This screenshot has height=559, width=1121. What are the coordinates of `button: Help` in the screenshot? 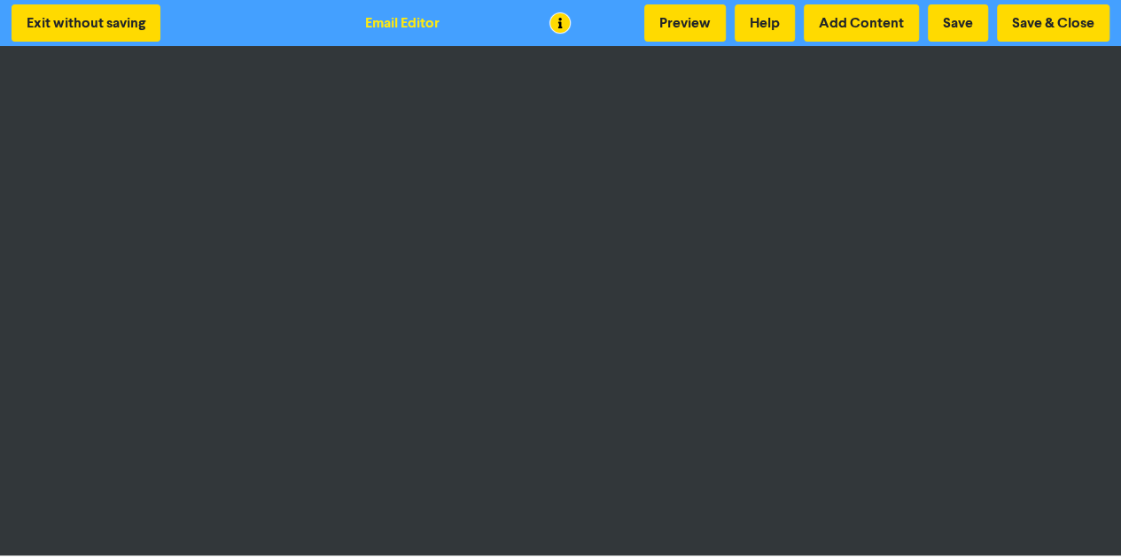 It's located at (765, 23).